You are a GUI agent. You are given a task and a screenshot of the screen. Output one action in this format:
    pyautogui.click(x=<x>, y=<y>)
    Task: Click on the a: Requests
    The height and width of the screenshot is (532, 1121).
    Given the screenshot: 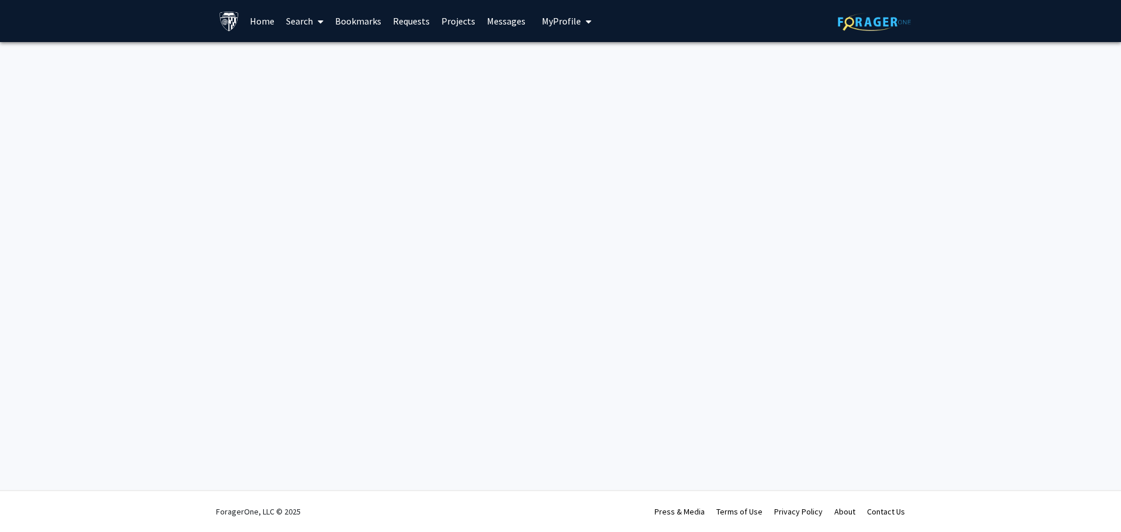 What is the action you would take?
    pyautogui.click(x=411, y=21)
    